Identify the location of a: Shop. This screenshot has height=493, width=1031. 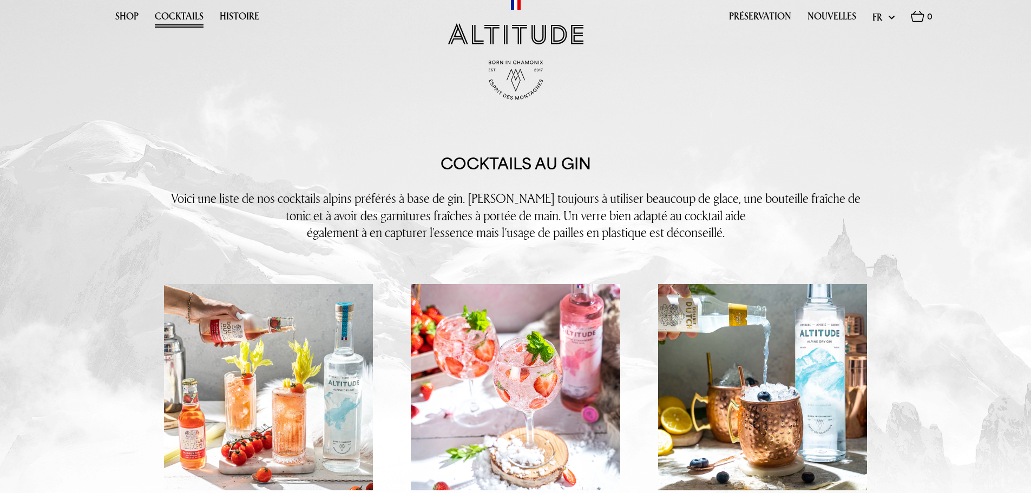
(127, 19).